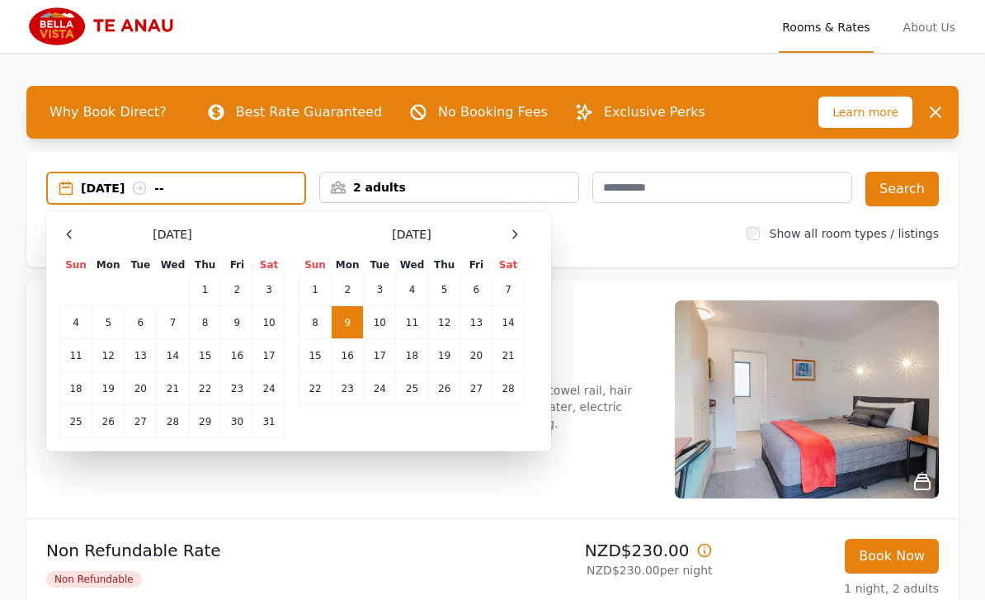 The image size is (985, 600). I want to click on p: Exclusive Perks, so click(654, 112).